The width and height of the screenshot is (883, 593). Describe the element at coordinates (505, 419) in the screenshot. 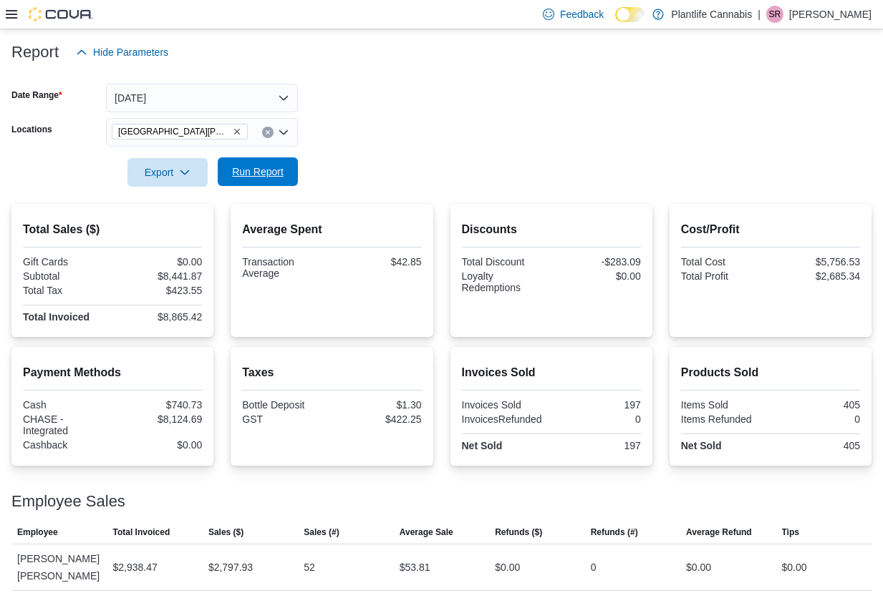

I see `div: InvoicesRefunded` at that location.